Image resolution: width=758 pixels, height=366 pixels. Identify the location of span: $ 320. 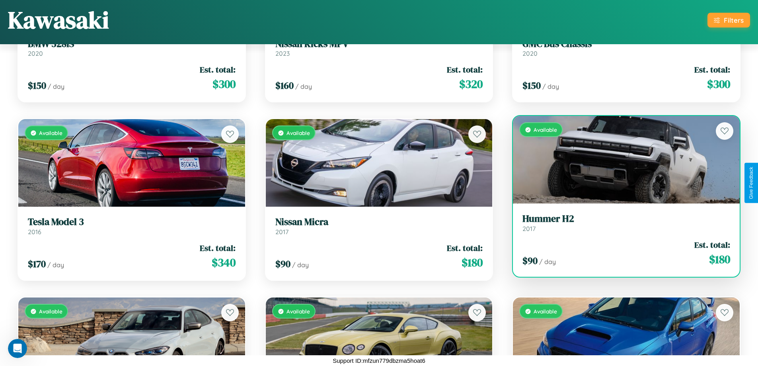
(471, 84).